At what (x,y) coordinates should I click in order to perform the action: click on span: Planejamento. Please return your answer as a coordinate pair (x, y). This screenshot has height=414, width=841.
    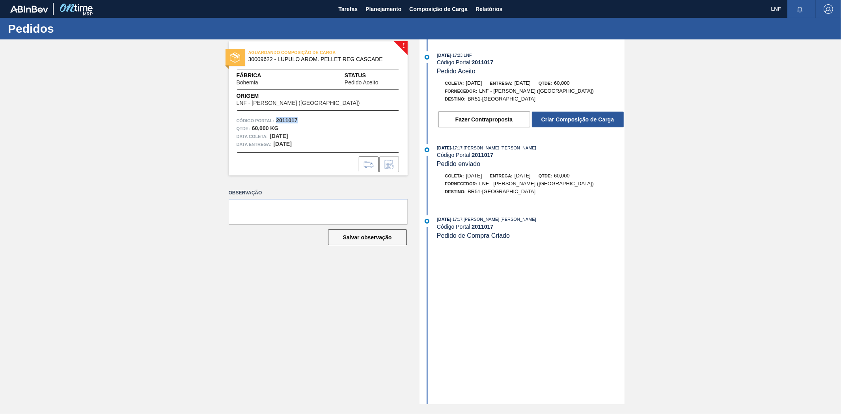
    Looking at the image, I should click on (383, 9).